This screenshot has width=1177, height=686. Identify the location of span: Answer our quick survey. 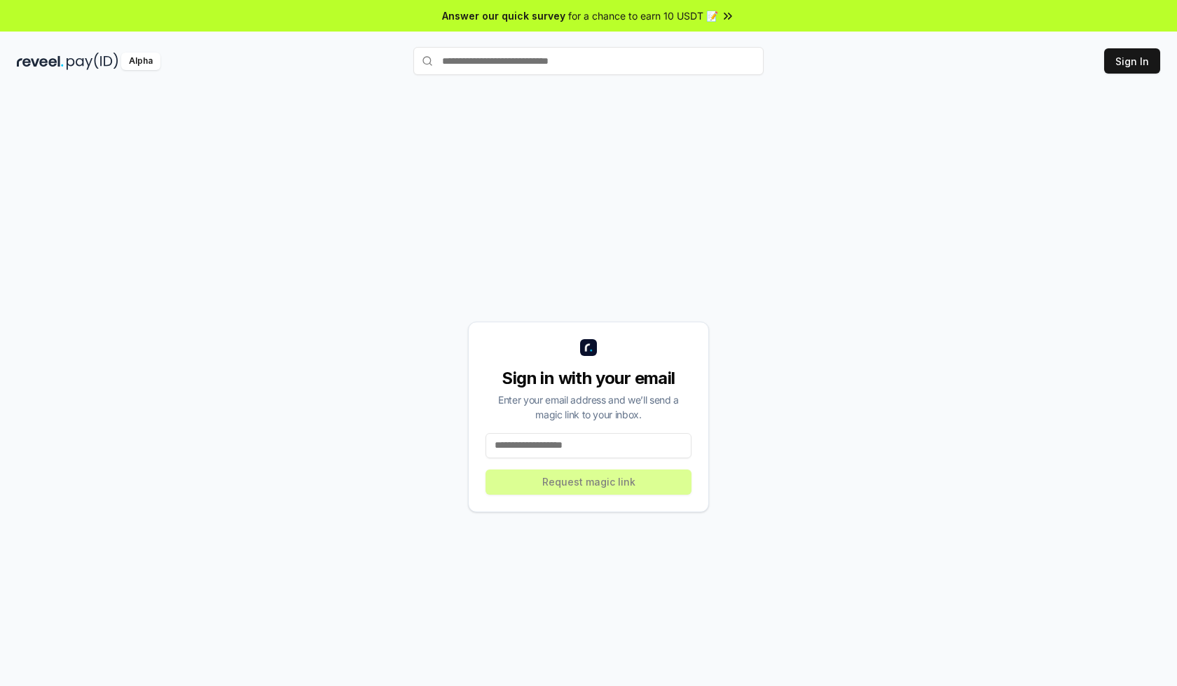
(504, 15).